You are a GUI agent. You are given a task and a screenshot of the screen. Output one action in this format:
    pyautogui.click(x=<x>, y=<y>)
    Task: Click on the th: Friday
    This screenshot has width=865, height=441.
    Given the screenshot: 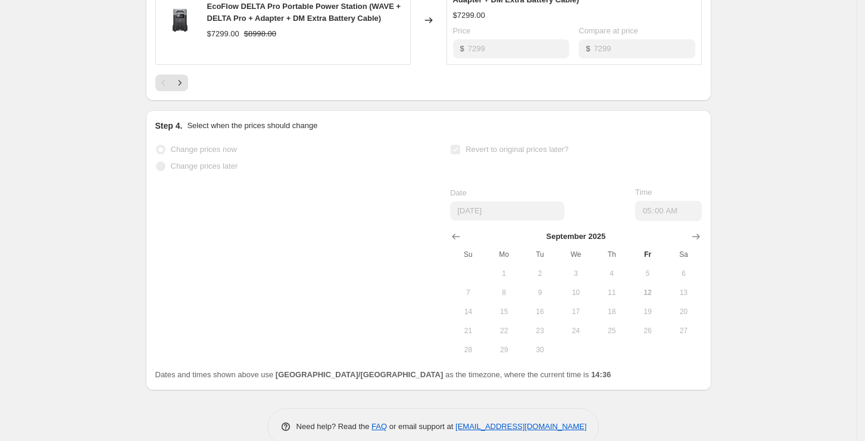 What is the action you would take?
    pyautogui.click(x=648, y=254)
    